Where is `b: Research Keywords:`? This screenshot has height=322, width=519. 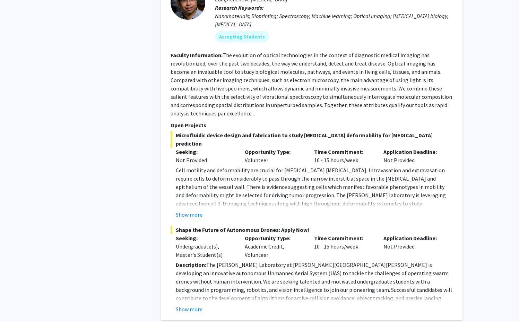 b: Research Keywords: is located at coordinates (239, 8).